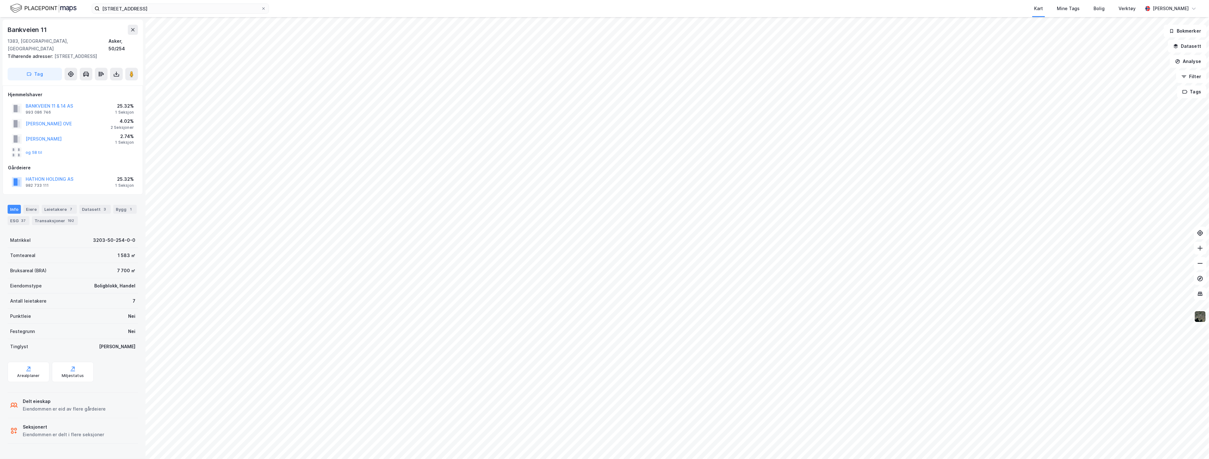  Describe the element at coordinates (59, 209) in the screenshot. I see `div: Leietakere` at that location.